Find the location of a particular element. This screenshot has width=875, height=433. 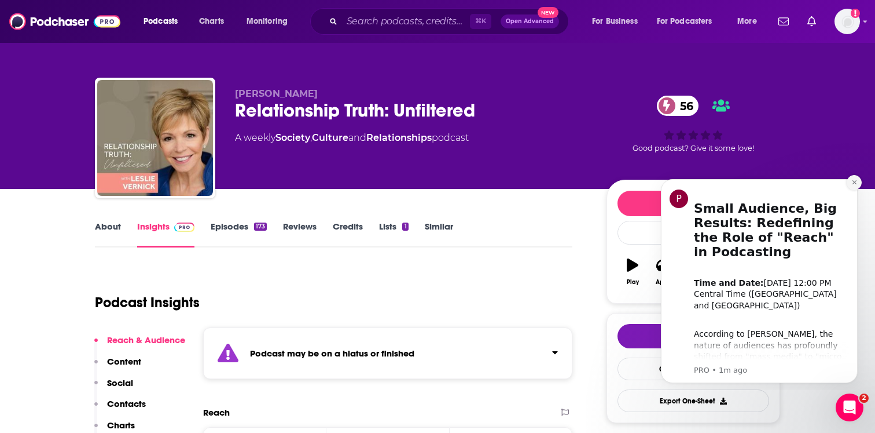

p: Reach & Audience is located at coordinates (146, 339).